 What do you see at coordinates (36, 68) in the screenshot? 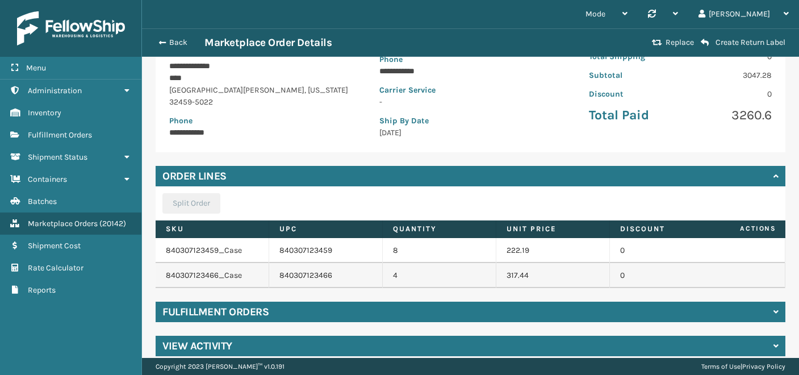
I see `span: Menu` at bounding box center [36, 68].